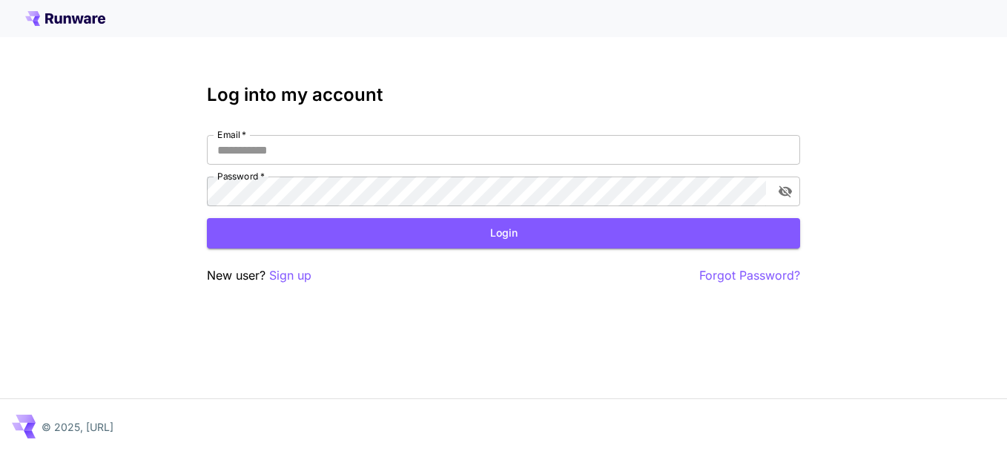 The image size is (1007, 454). Describe the element at coordinates (241, 176) in the screenshot. I see `label: Password` at that location.